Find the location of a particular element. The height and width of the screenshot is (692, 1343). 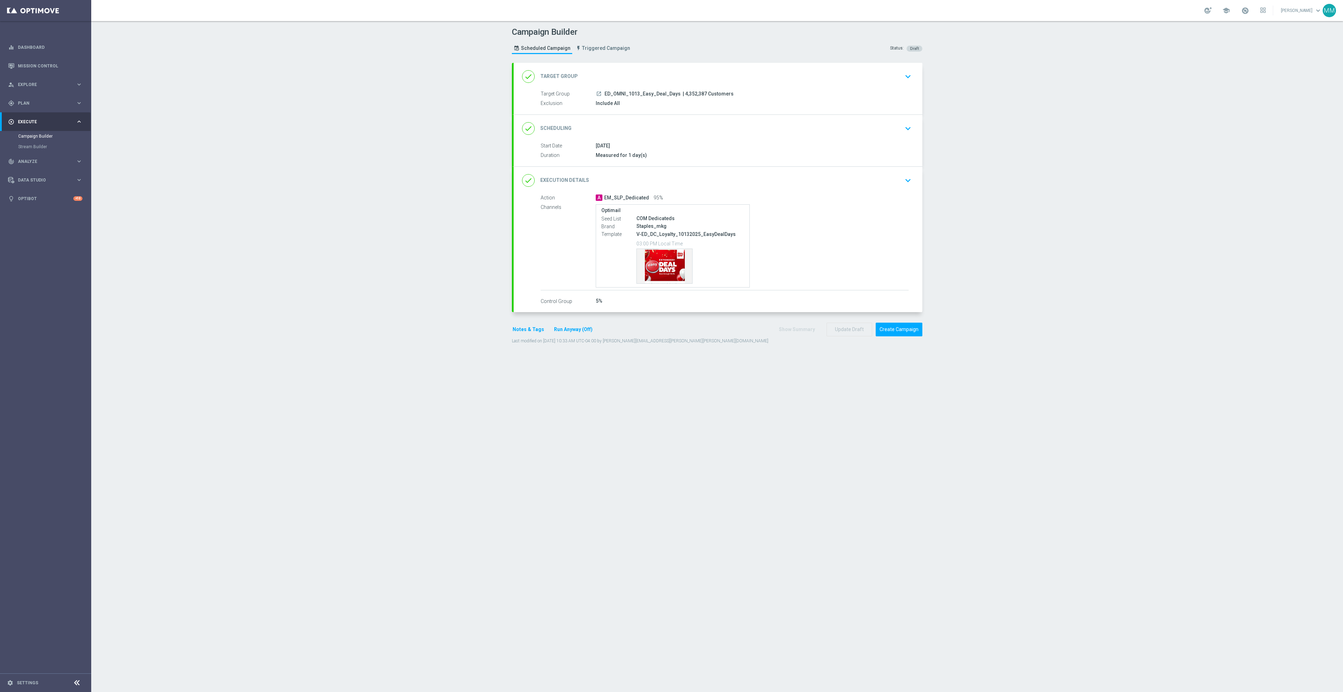

span: | 4,352,387 Customers is located at coordinates (708, 94).